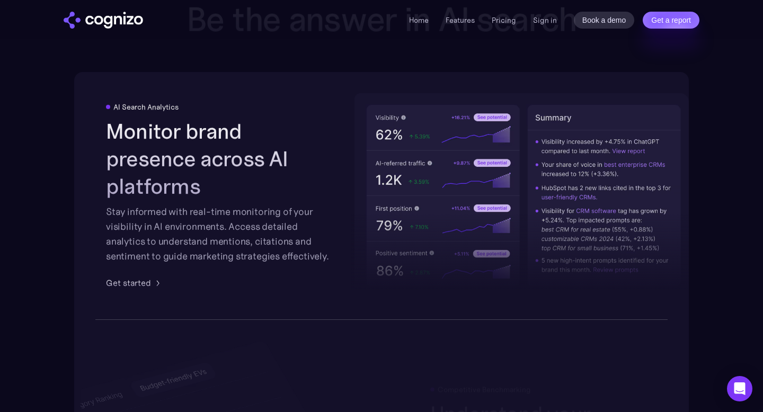 The height and width of the screenshot is (412, 763). Describe the element at coordinates (524, 196) in the screenshot. I see `img: AI visibility metrics performance insights` at that location.